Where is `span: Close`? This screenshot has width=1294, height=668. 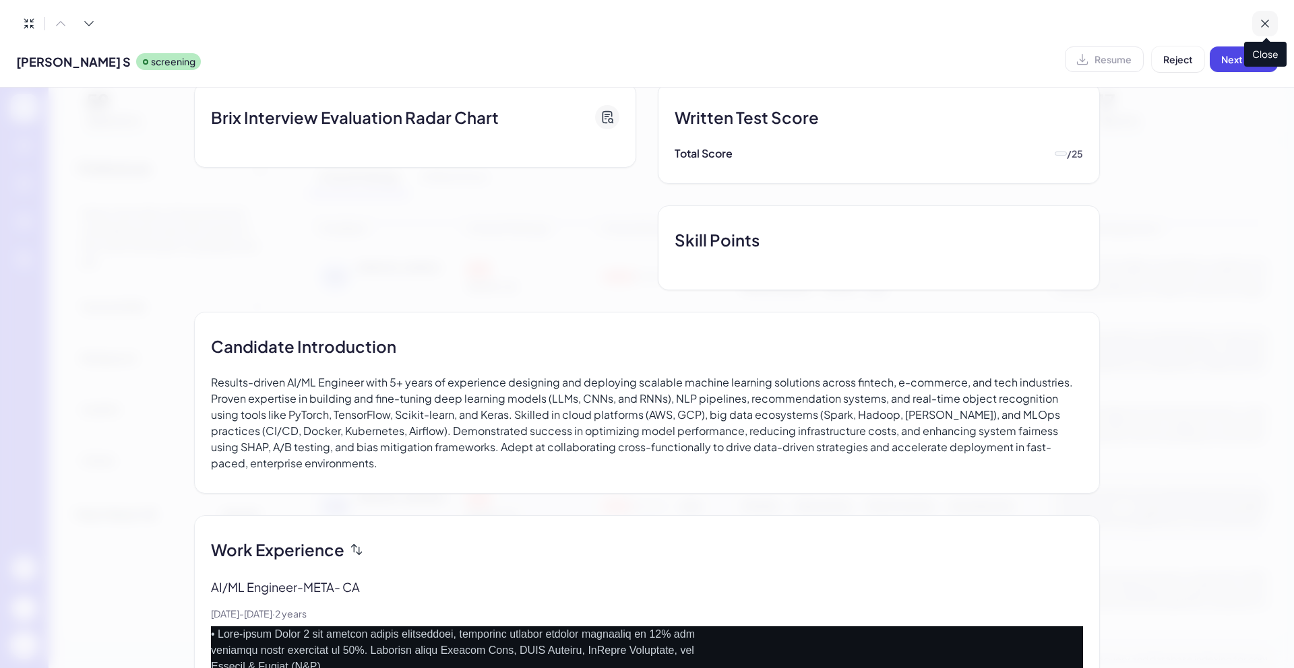
span: Close is located at coordinates (1265, 54).